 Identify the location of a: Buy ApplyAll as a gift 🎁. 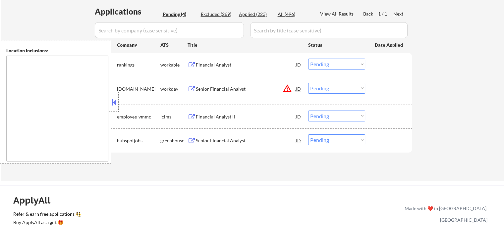
(46, 223).